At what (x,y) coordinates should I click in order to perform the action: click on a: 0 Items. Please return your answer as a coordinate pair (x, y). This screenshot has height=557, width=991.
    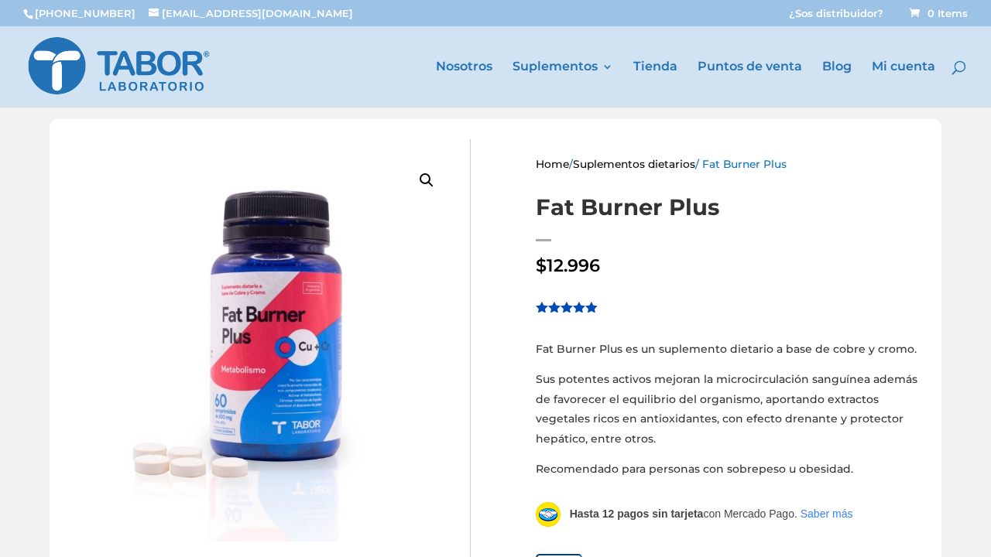
    Looking at the image, I should click on (937, 13).